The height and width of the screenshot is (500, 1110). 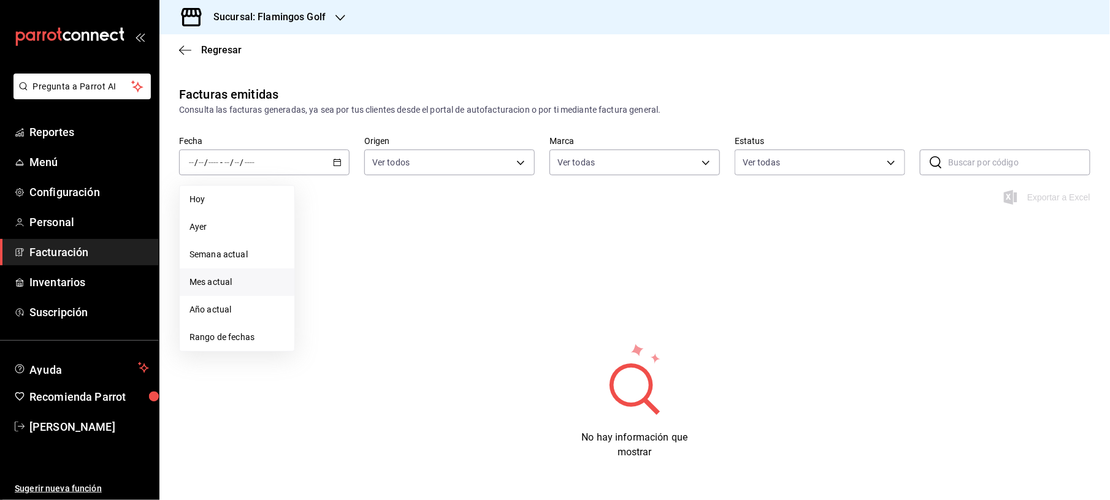 What do you see at coordinates (221, 50) in the screenshot?
I see `span: Regresar` at bounding box center [221, 50].